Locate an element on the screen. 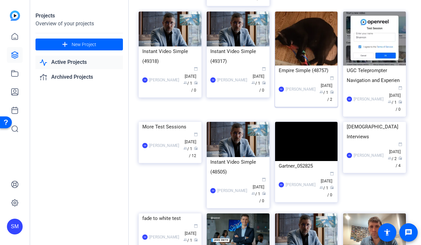  div: PB is located at coordinates (350, 155).